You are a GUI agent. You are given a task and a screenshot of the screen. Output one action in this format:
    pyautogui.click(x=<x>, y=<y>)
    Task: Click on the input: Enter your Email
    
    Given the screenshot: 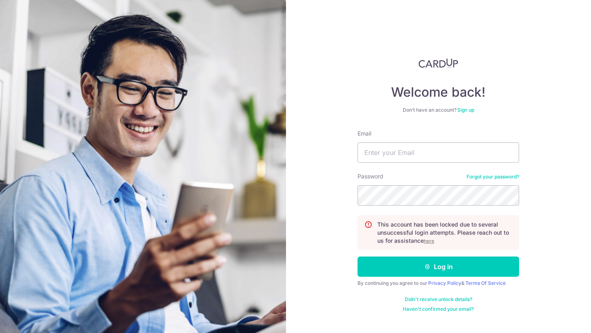 What is the action you would take?
    pyautogui.click(x=439, y=152)
    